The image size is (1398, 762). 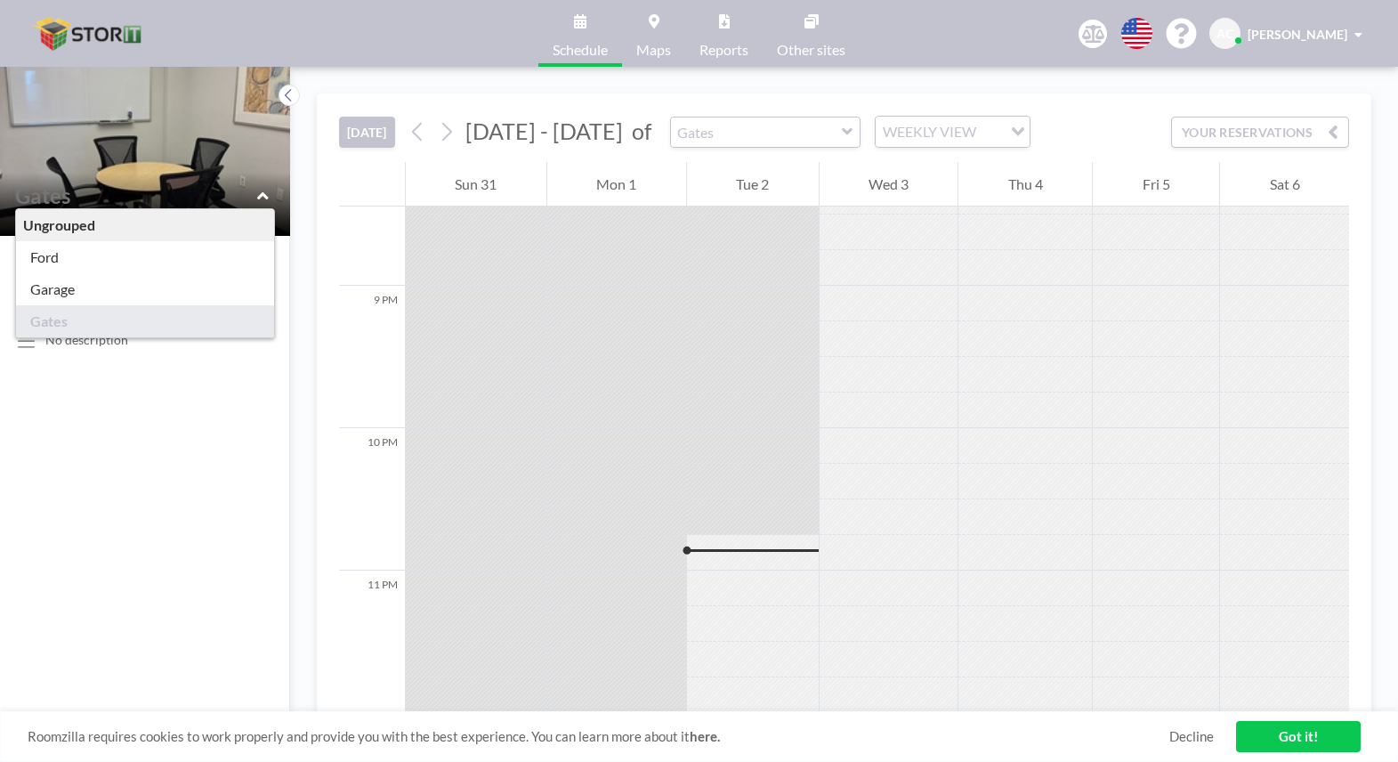 What do you see at coordinates (145, 321) in the screenshot?
I see `div: Gates` at bounding box center [145, 321].